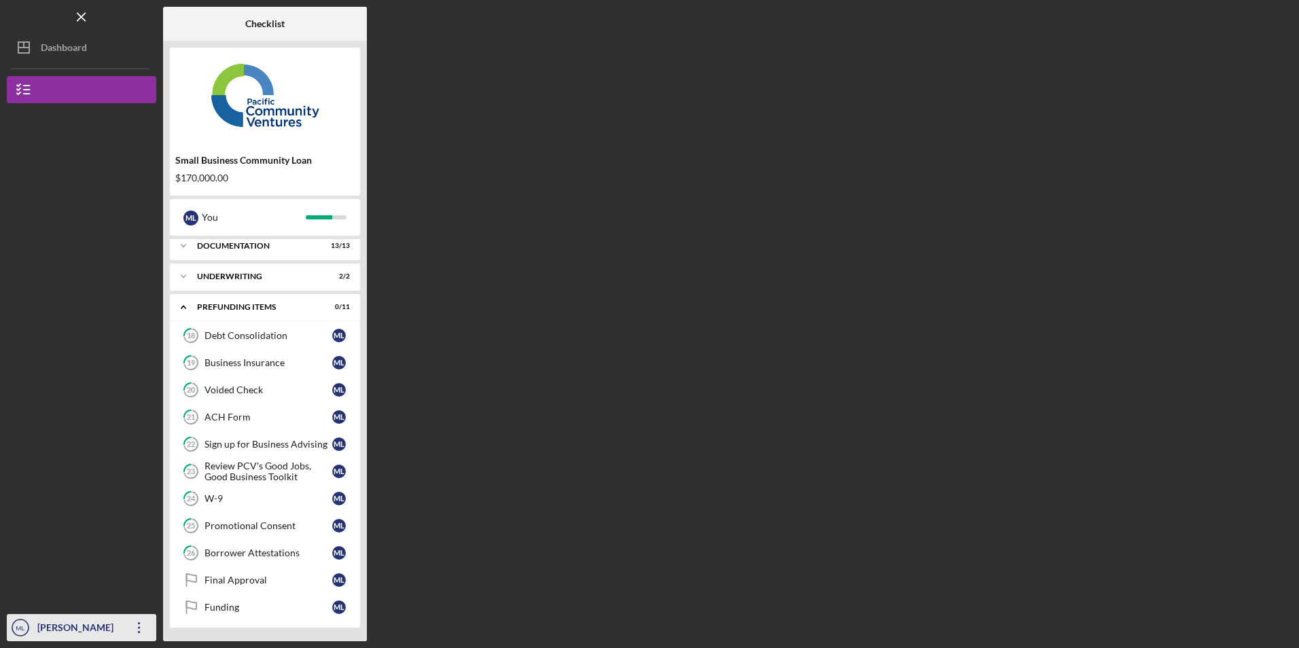  What do you see at coordinates (253, 217) in the screenshot?
I see `div: You` at bounding box center [253, 217].